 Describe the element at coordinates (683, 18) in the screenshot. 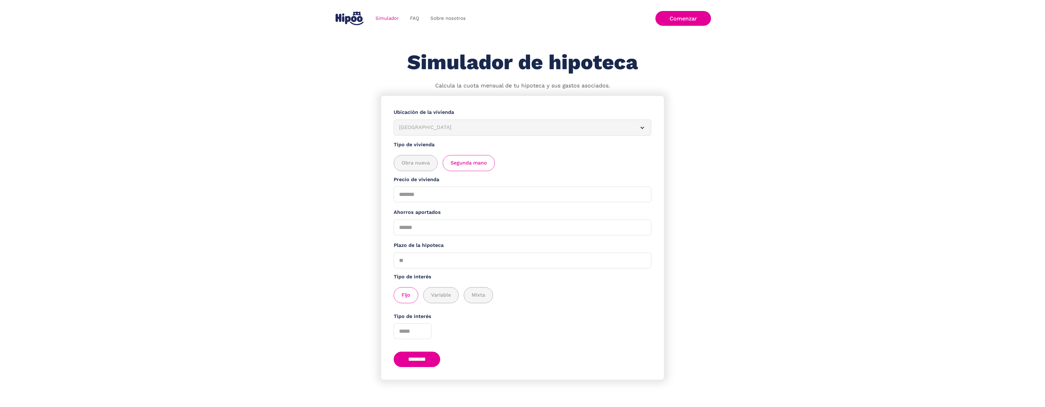

I see `a: Comenzar` at that location.